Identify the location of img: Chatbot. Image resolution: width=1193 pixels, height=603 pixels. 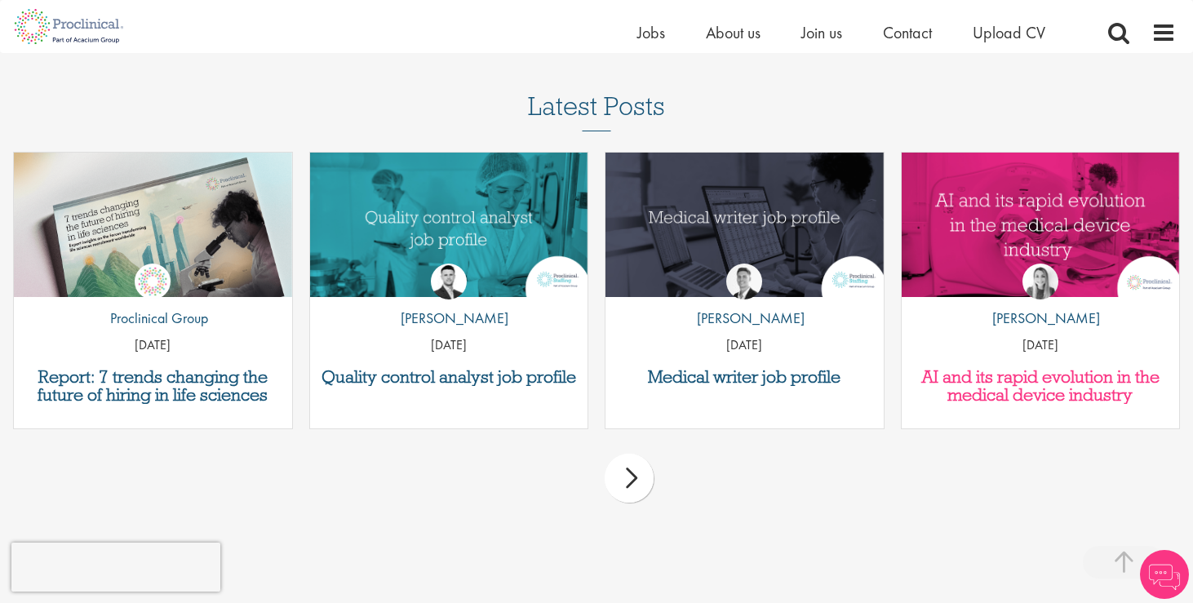
(1165, 575).